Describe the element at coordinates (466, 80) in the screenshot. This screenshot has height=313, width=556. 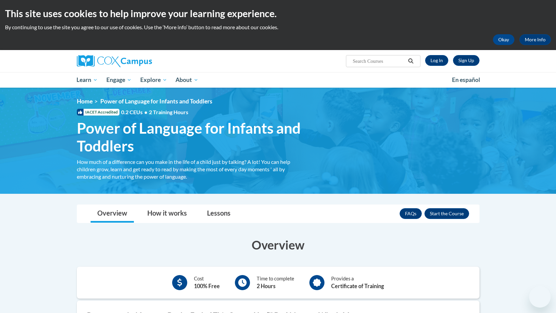
I see `span: En español` at that location.